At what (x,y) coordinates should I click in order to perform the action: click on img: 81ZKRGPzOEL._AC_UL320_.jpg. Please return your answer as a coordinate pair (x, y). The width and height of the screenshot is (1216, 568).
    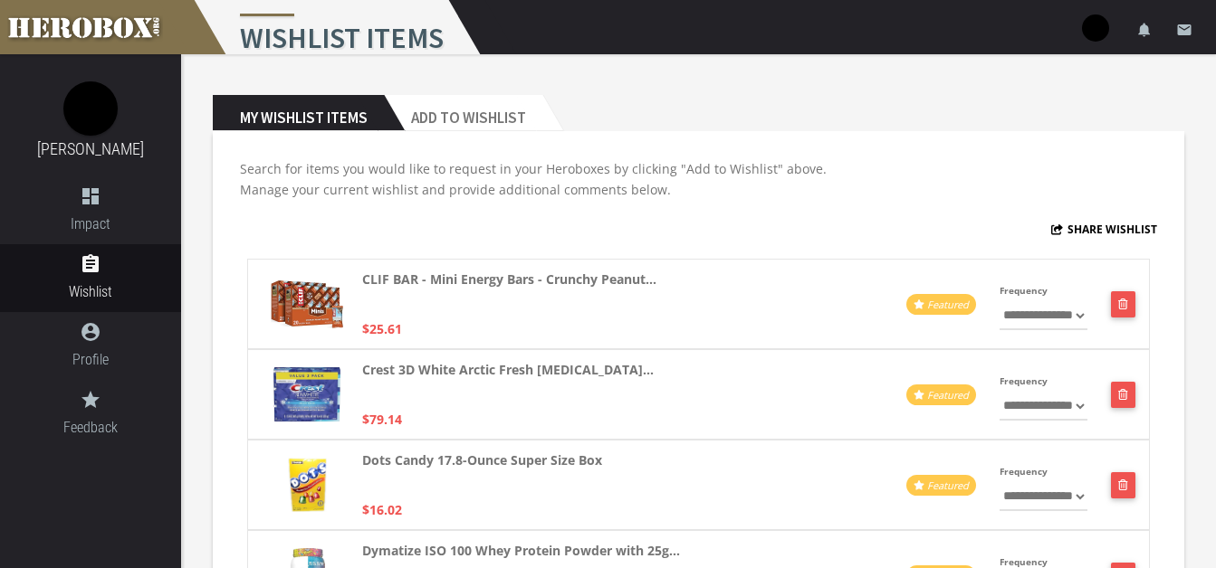
    Looking at the image, I should click on (307, 485).